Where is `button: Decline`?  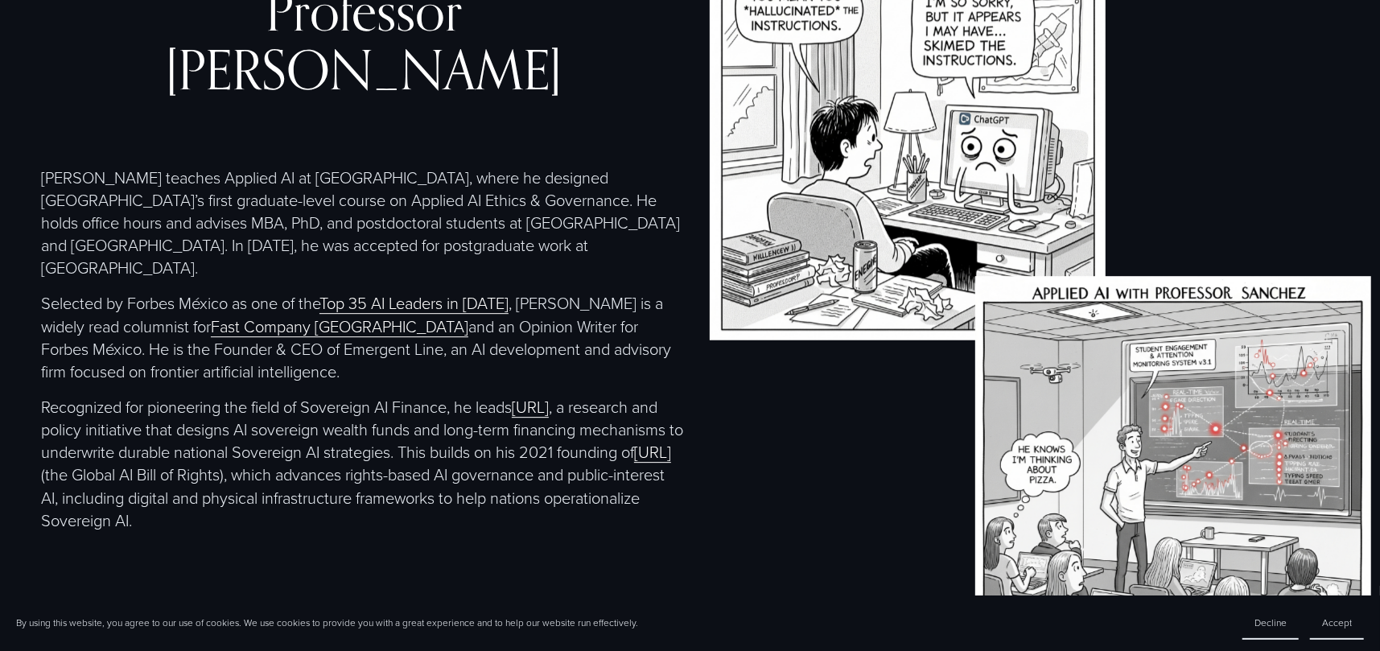 button: Decline is located at coordinates (1271, 623).